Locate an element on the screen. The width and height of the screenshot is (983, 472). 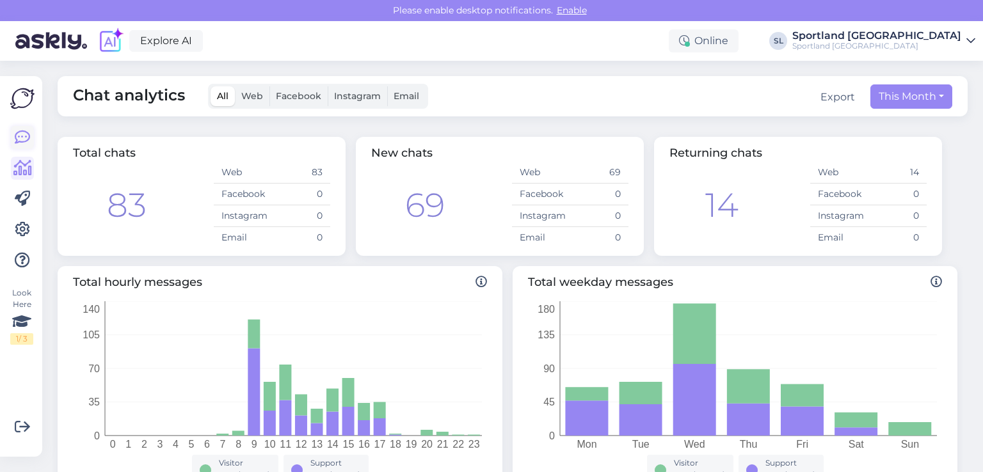
tspan: Wed is located at coordinates (694, 444).